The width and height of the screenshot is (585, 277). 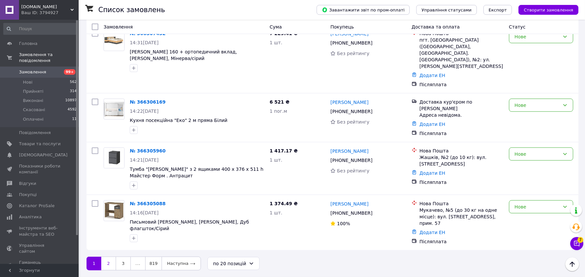 What do you see at coordinates (179, 120) in the screenshot?
I see `span: Кухня посекційна "Еко" 2 м пряма Білий` at bounding box center [179, 120].